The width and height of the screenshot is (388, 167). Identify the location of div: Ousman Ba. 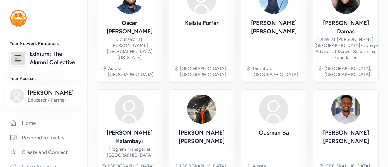
(274, 133).